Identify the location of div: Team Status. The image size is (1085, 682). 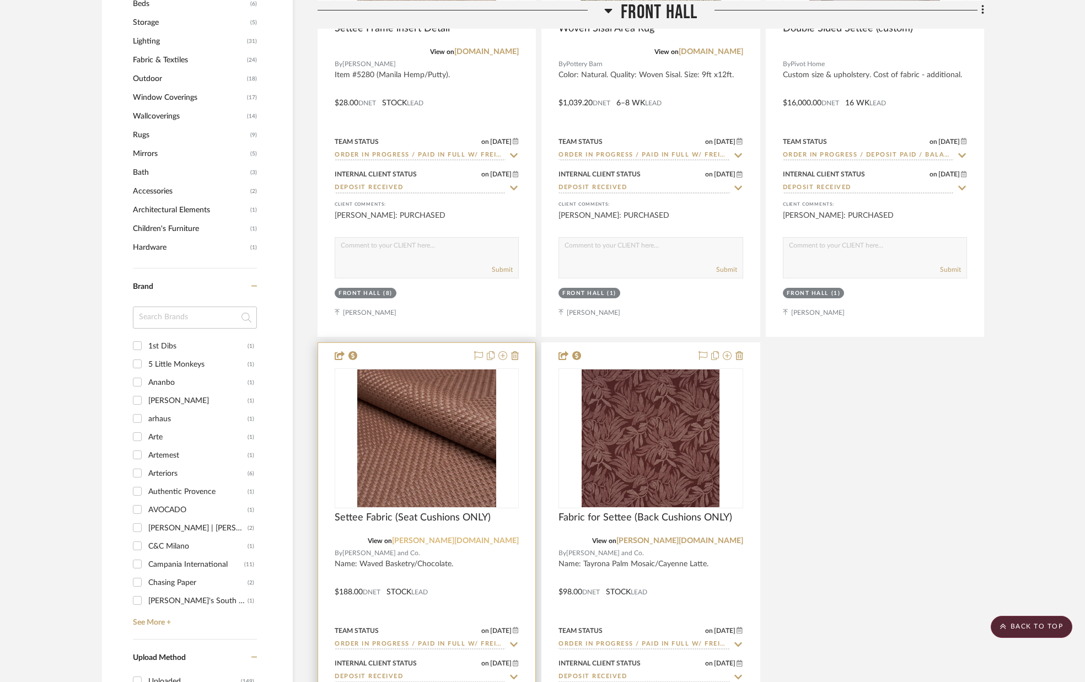
(357, 630).